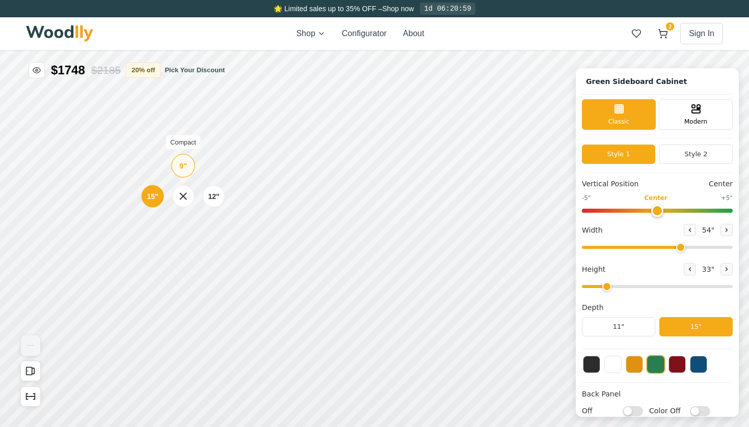 The height and width of the screenshot is (427, 749). Describe the element at coordinates (310, 34) in the screenshot. I see `button: Shop` at that location.